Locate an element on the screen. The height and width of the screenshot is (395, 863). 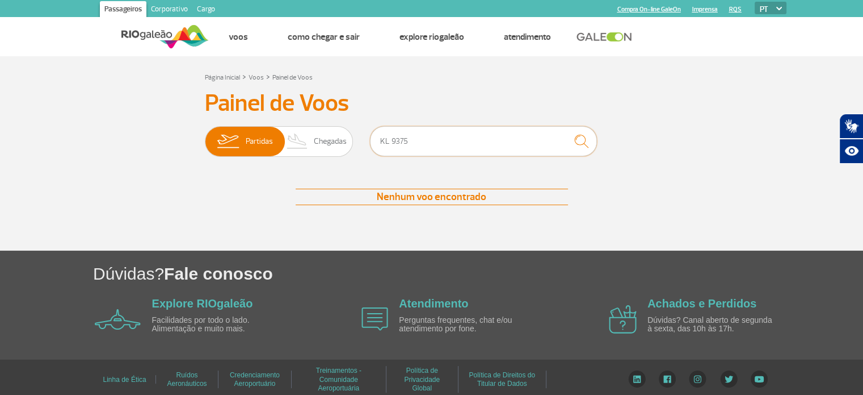
div: Nenhum voo encontrado is located at coordinates (432, 196).